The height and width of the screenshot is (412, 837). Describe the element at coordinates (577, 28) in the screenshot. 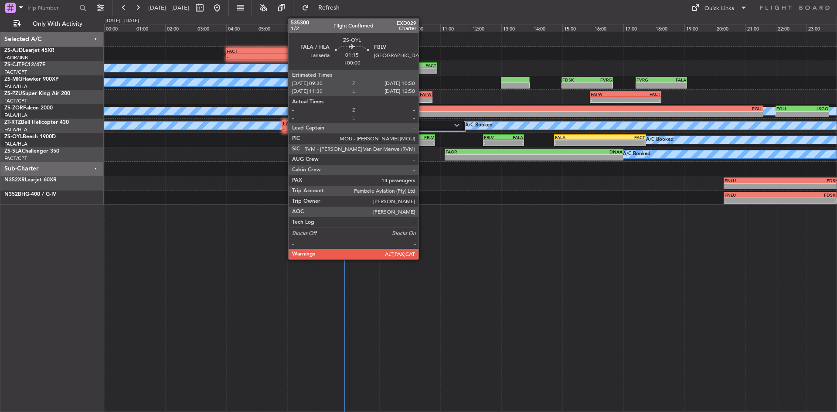

I see `div: 15:00` at that location.